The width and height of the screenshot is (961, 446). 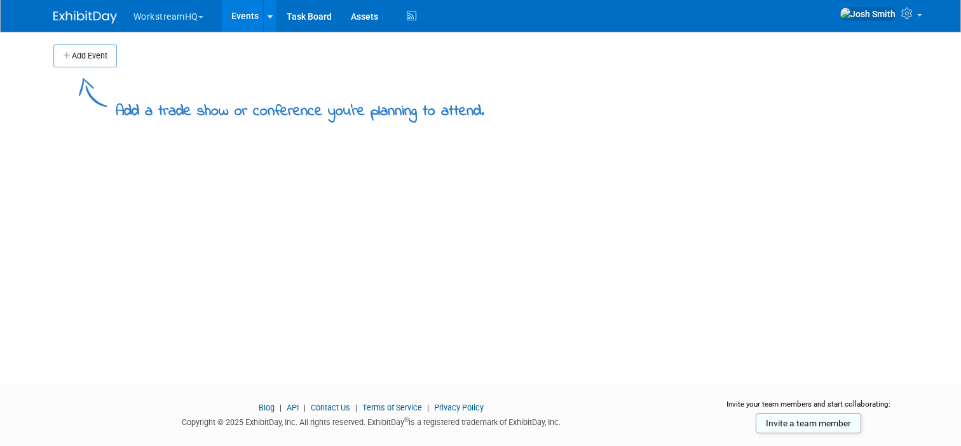 I want to click on a: Terms of Service, so click(x=392, y=408).